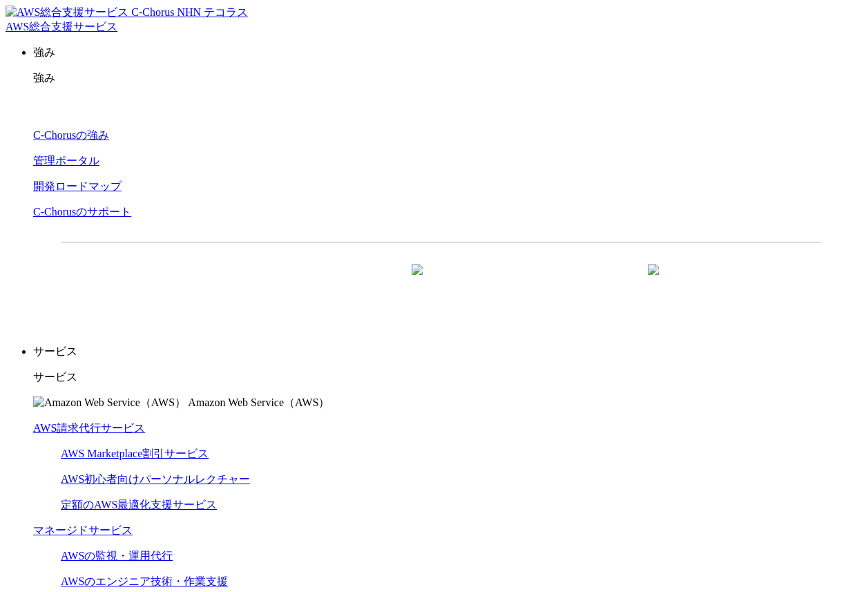 The width and height of the screenshot is (855, 592). What do you see at coordinates (258, 402) in the screenshot?
I see `span: Amazon Web Service（AWS）` at bounding box center [258, 402].